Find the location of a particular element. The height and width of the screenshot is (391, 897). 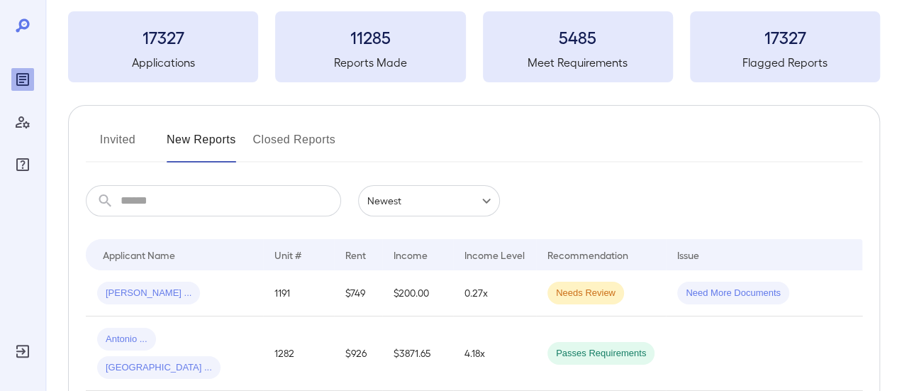

div: FAQ is located at coordinates (23, 164).